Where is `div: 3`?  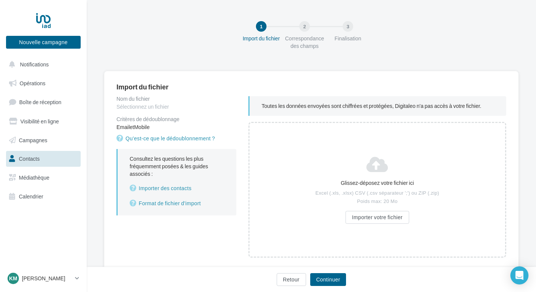
div: 3 is located at coordinates (348, 26).